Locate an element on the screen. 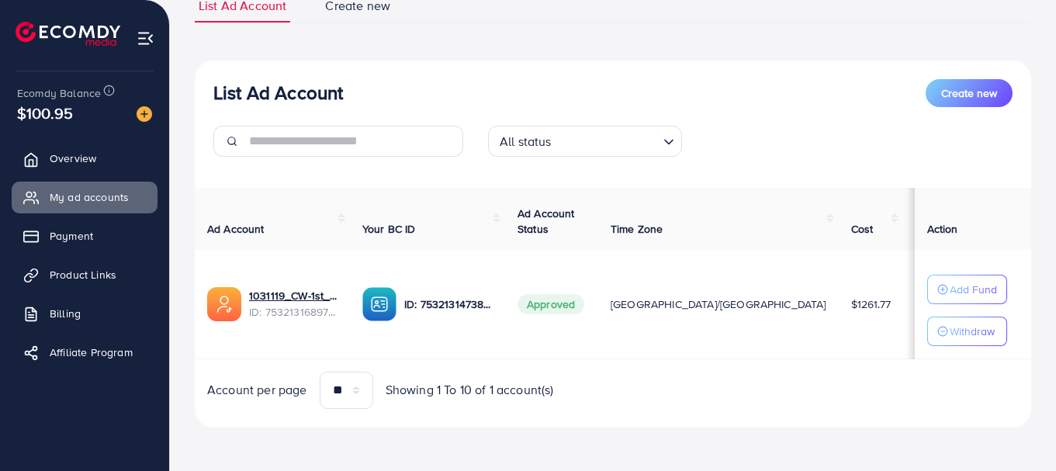 This screenshot has height=471, width=1056. span: Overview is located at coordinates (73, 158).